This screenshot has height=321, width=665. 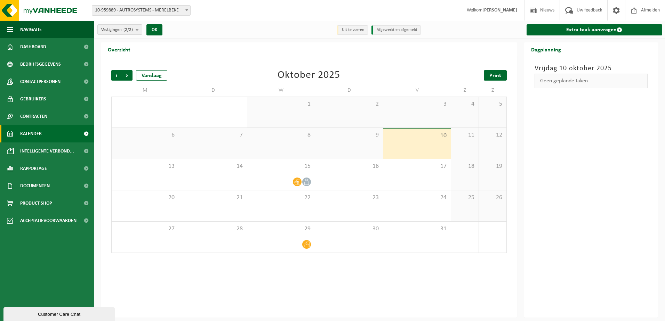 I want to click on span: 21, so click(x=213, y=198).